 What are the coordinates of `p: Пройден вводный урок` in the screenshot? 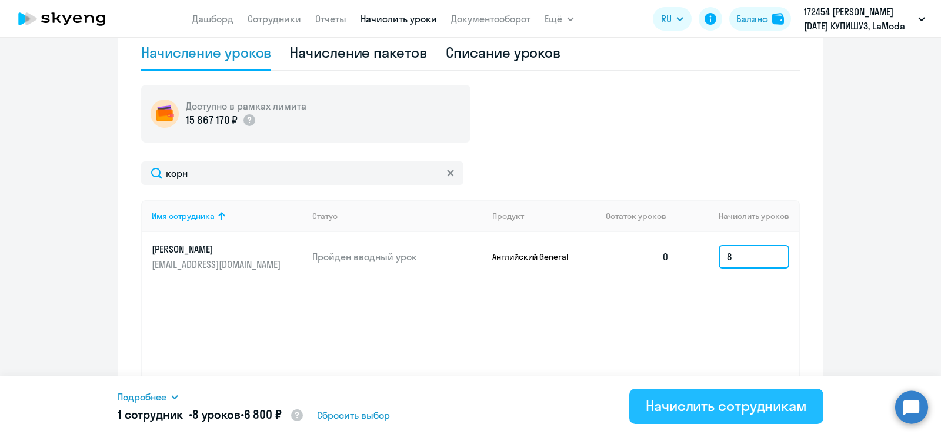 It's located at (398, 257).